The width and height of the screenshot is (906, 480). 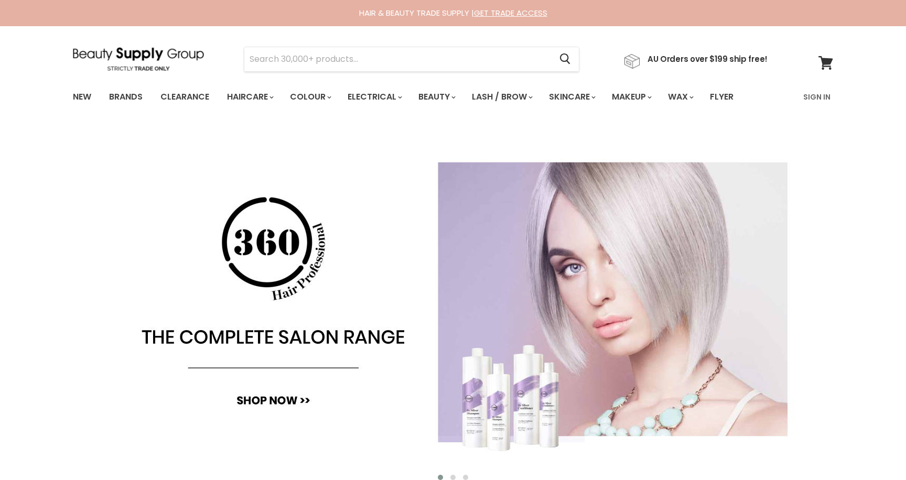 What do you see at coordinates (436, 97) in the screenshot?
I see `a: Beauty` at bounding box center [436, 97].